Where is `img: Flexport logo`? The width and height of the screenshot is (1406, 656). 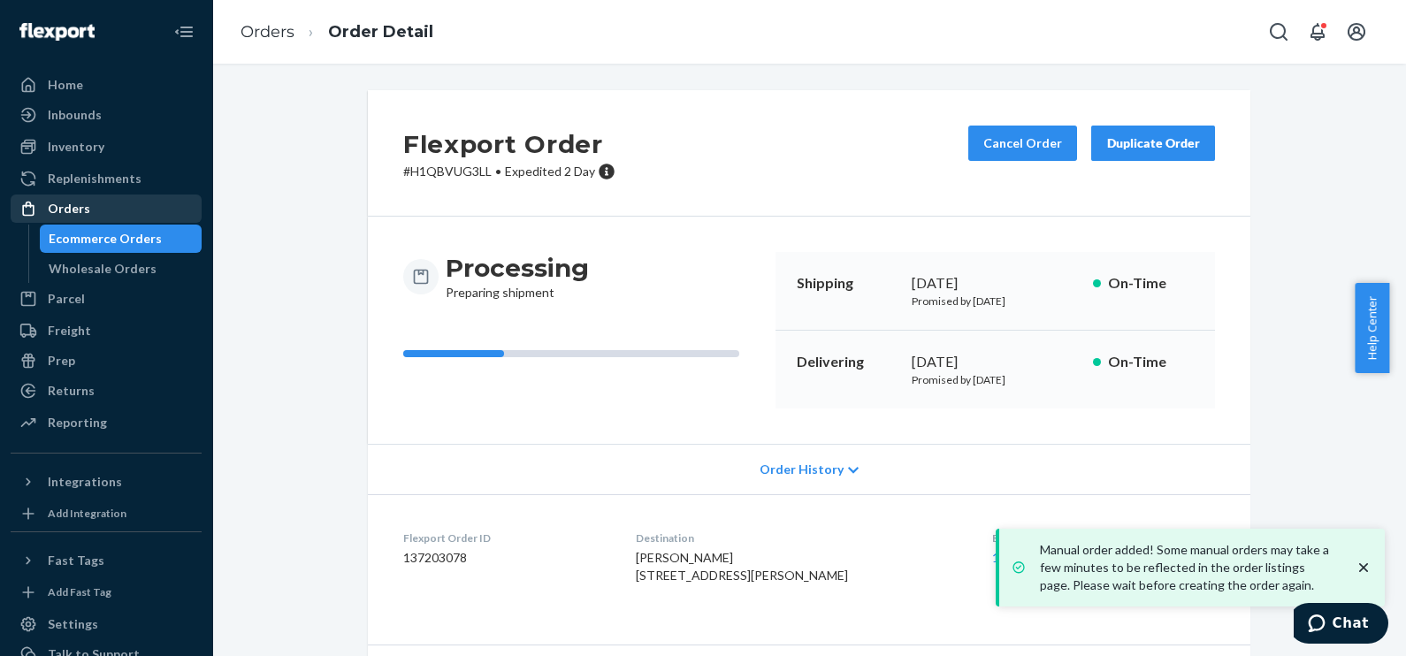
img: Flexport logo is located at coordinates (57, 32).